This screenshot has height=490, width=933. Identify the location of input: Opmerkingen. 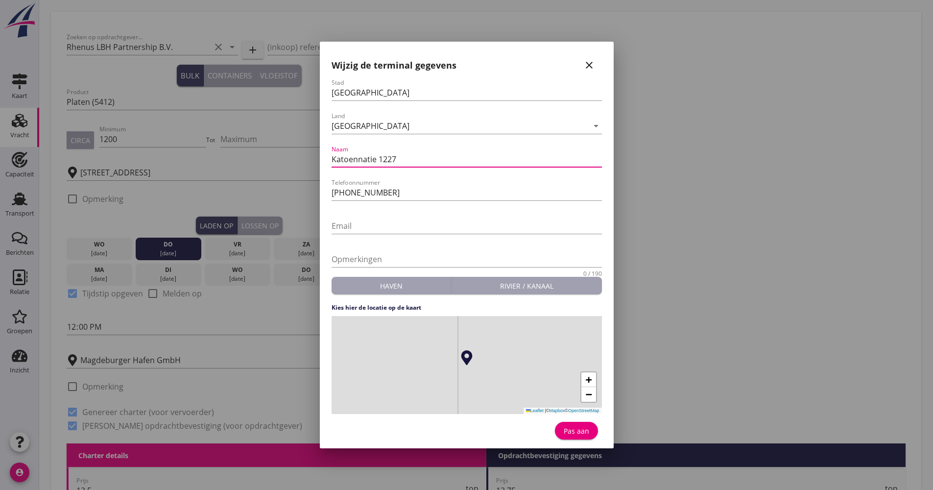
(467, 259).